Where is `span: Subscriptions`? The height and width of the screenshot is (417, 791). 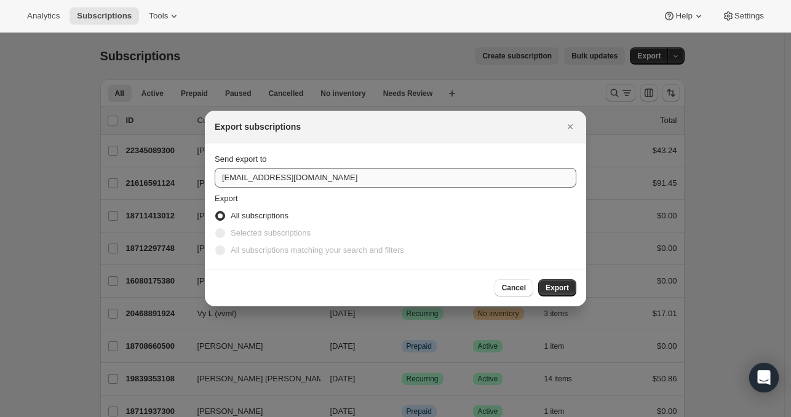
span: Subscriptions is located at coordinates (104, 16).